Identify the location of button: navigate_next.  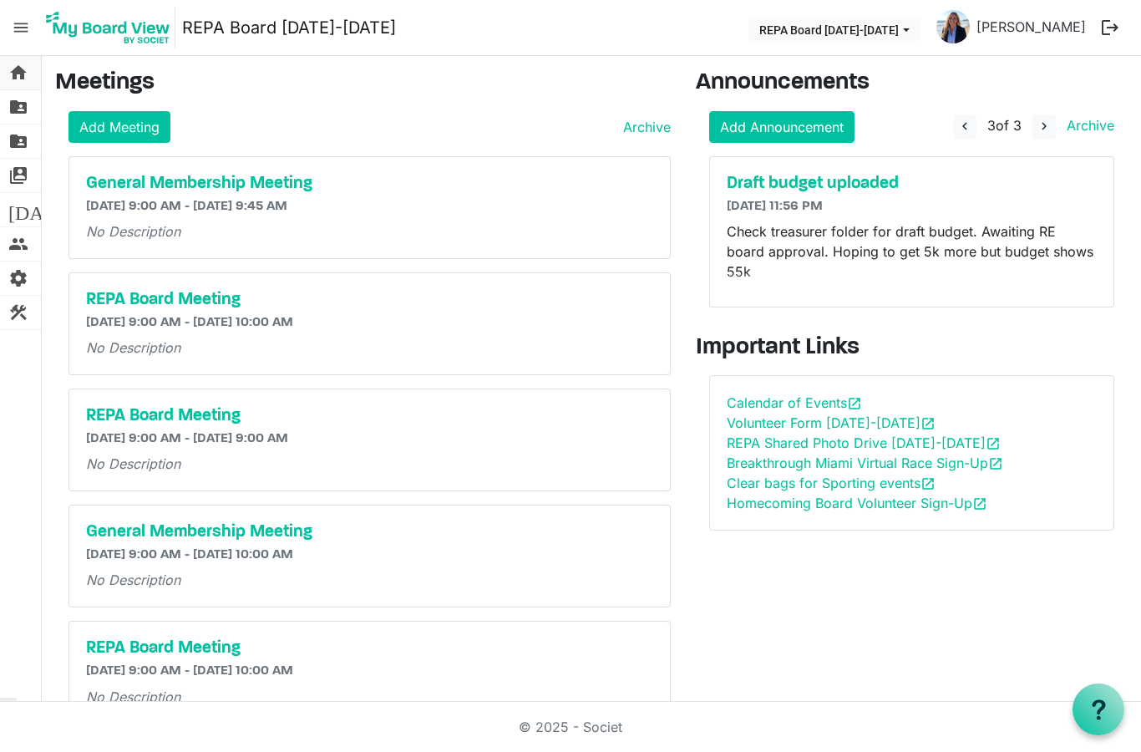
(1044, 127).